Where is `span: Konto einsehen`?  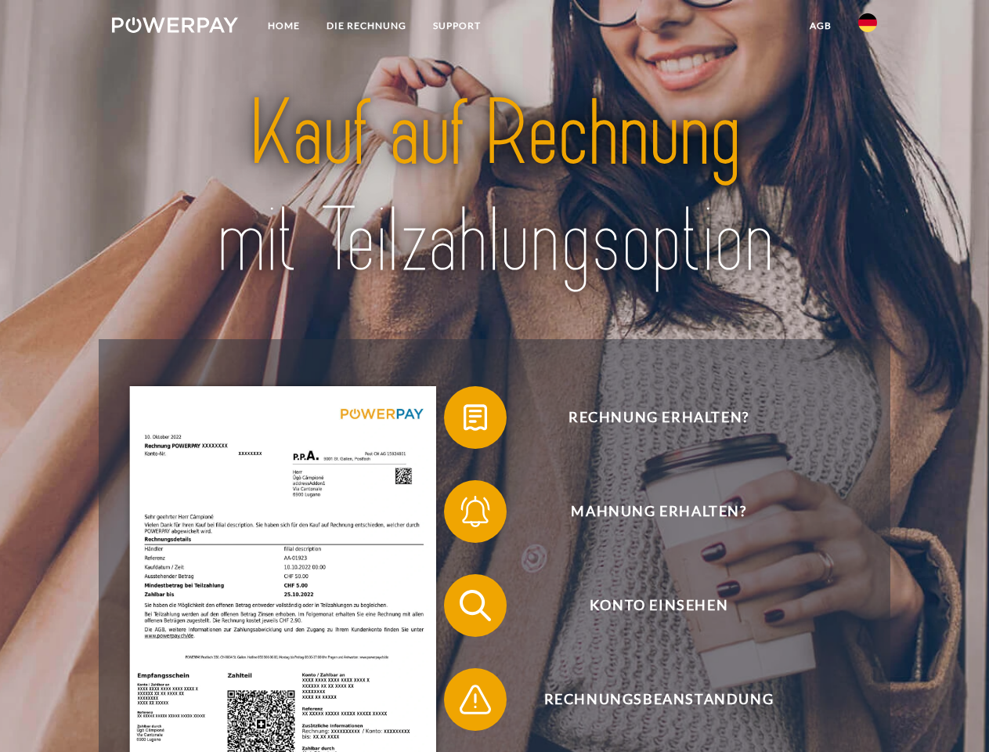 span: Konto einsehen is located at coordinates (659, 606).